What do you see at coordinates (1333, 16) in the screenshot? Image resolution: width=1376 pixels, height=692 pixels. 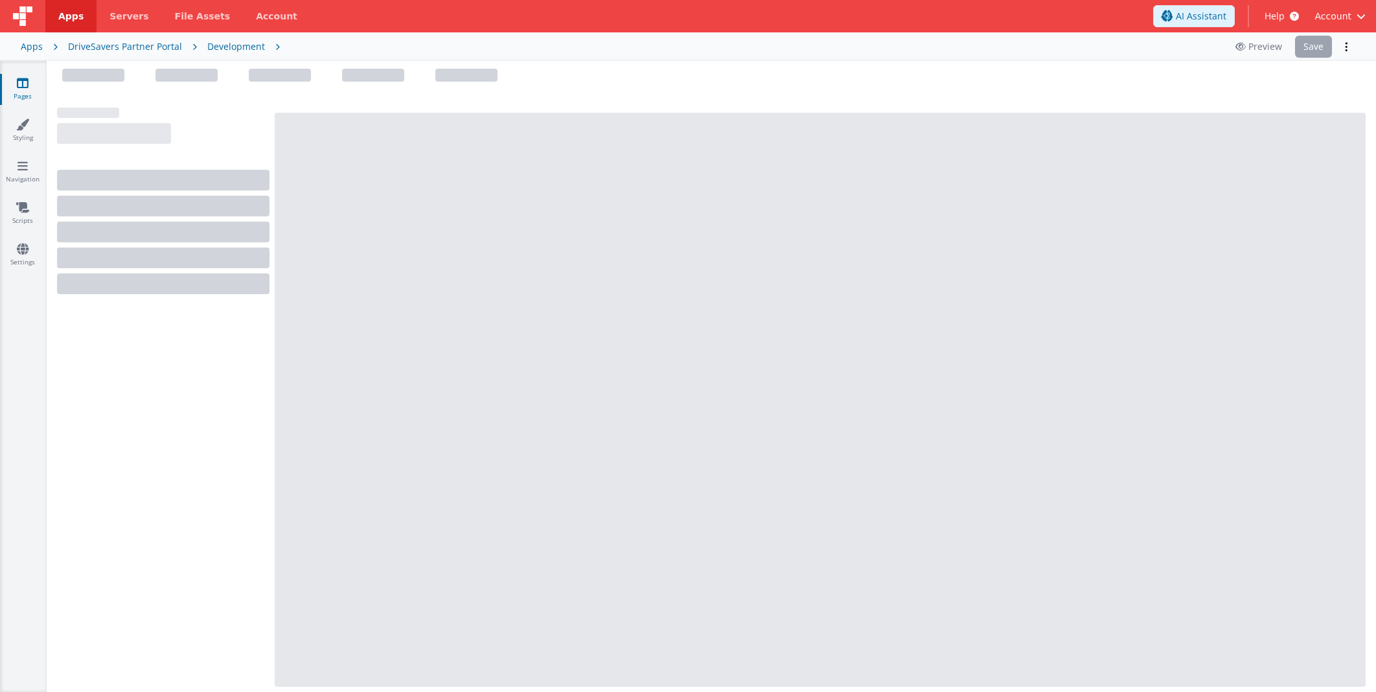 I see `span: Account` at bounding box center [1333, 16].